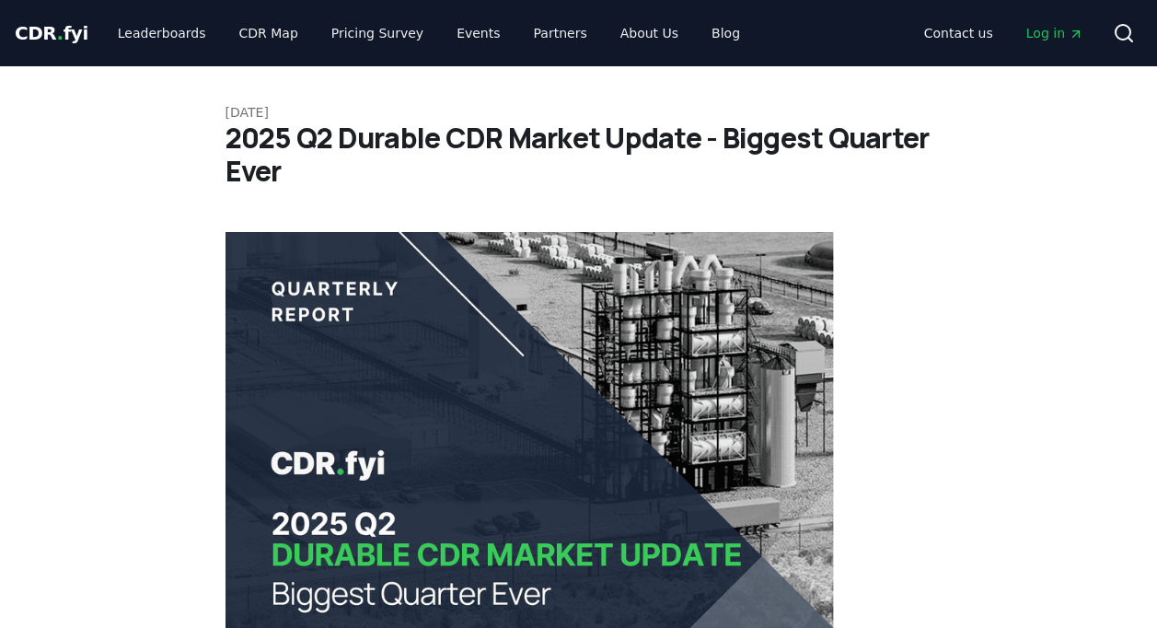 The image size is (1157, 628). Describe the element at coordinates (269, 33) in the screenshot. I see `a: CDR Map` at that location.